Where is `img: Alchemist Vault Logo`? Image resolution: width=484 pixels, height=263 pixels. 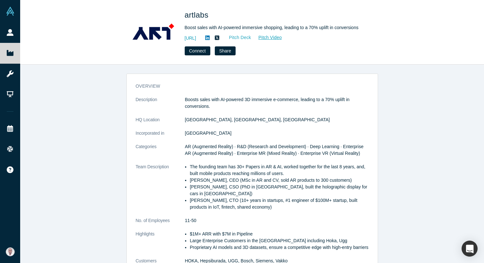
img: Alchemist Vault Logo is located at coordinates (10, 11).